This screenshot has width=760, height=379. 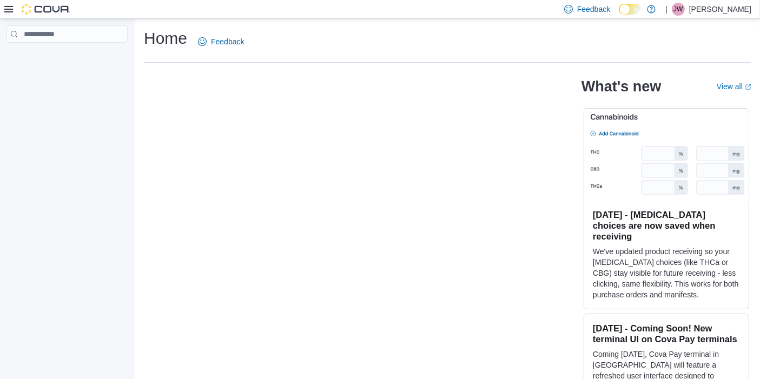 What do you see at coordinates (678, 9) in the screenshot?
I see `div: Jacob Williams` at bounding box center [678, 9].